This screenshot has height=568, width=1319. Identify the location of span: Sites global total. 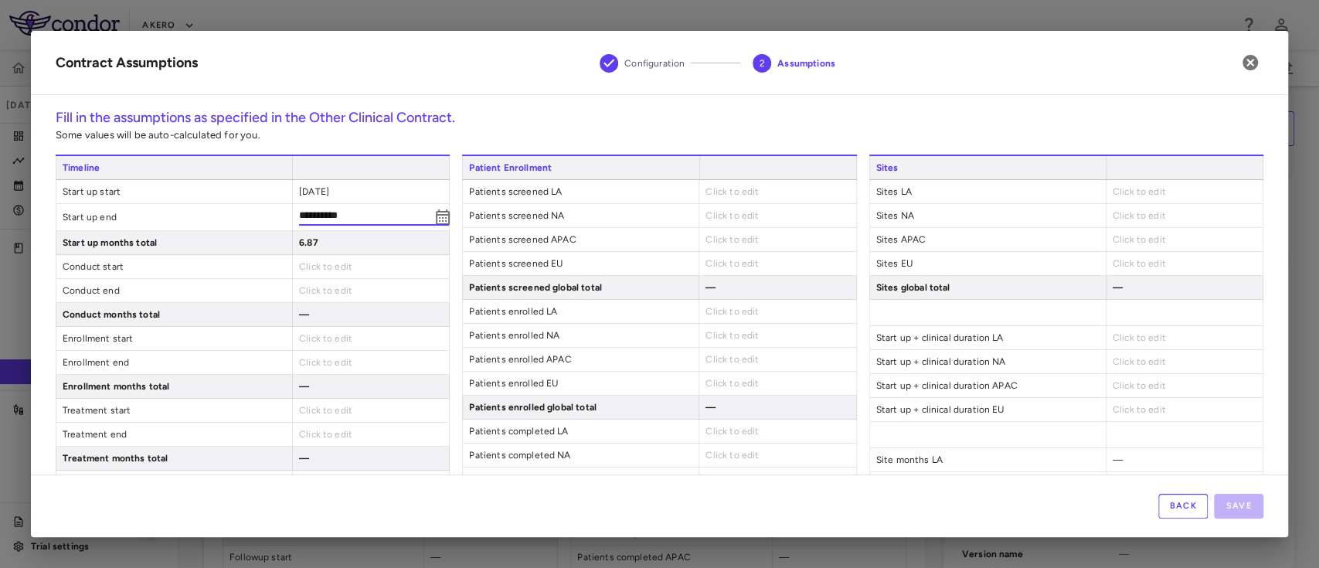
(988, 287).